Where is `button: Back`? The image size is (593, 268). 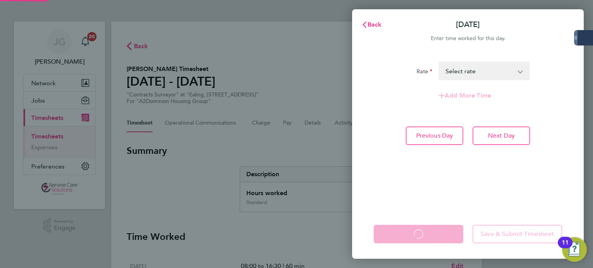
button: Back is located at coordinates (371, 25).